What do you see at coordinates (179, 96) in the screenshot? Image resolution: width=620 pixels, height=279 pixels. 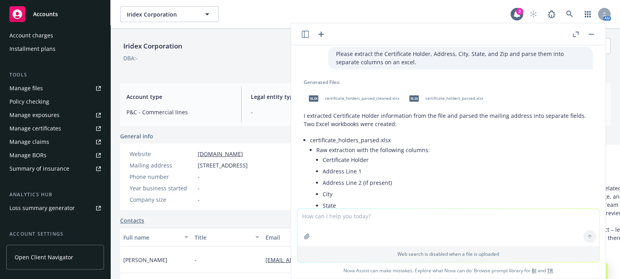 I see `span: Account type` at bounding box center [179, 96].